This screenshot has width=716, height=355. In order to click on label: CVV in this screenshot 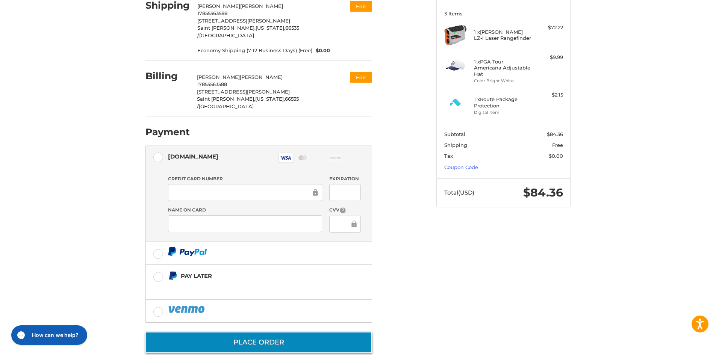, I will do `click(345, 210)`.